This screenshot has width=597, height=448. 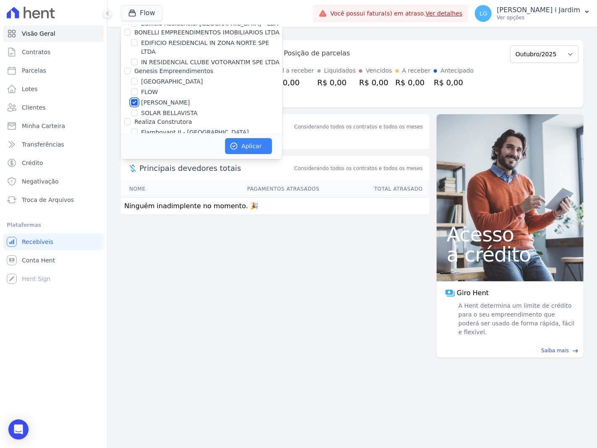 What do you see at coordinates (37, 242) in the screenshot?
I see `span: Recebíveis` at bounding box center [37, 242].